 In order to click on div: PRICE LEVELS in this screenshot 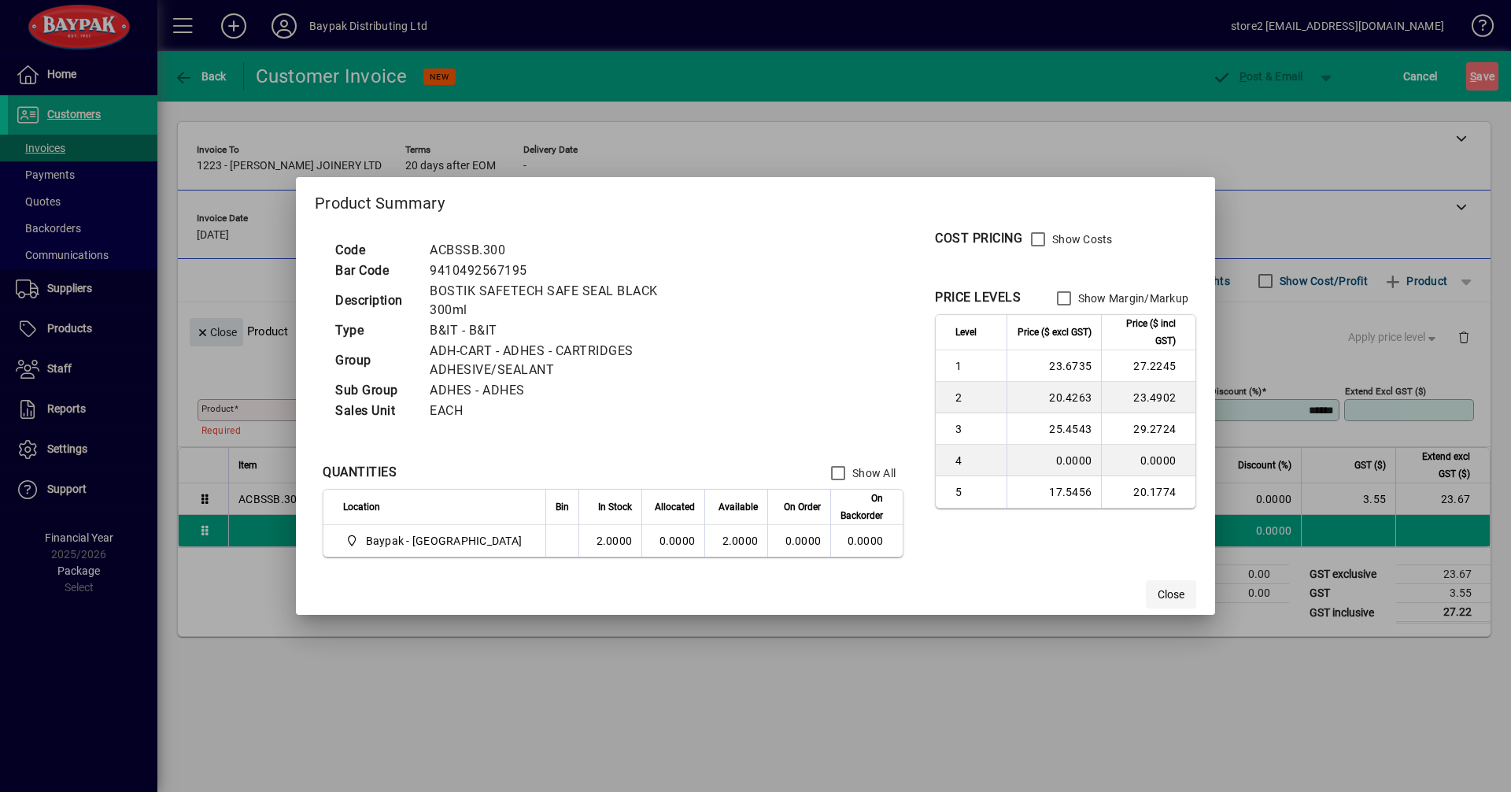, I will do `click(977, 297)`.